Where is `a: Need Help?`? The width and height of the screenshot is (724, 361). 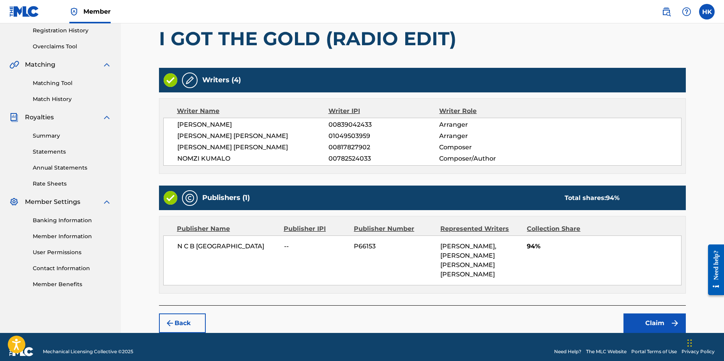
a: Need Help? is located at coordinates (568, 351).